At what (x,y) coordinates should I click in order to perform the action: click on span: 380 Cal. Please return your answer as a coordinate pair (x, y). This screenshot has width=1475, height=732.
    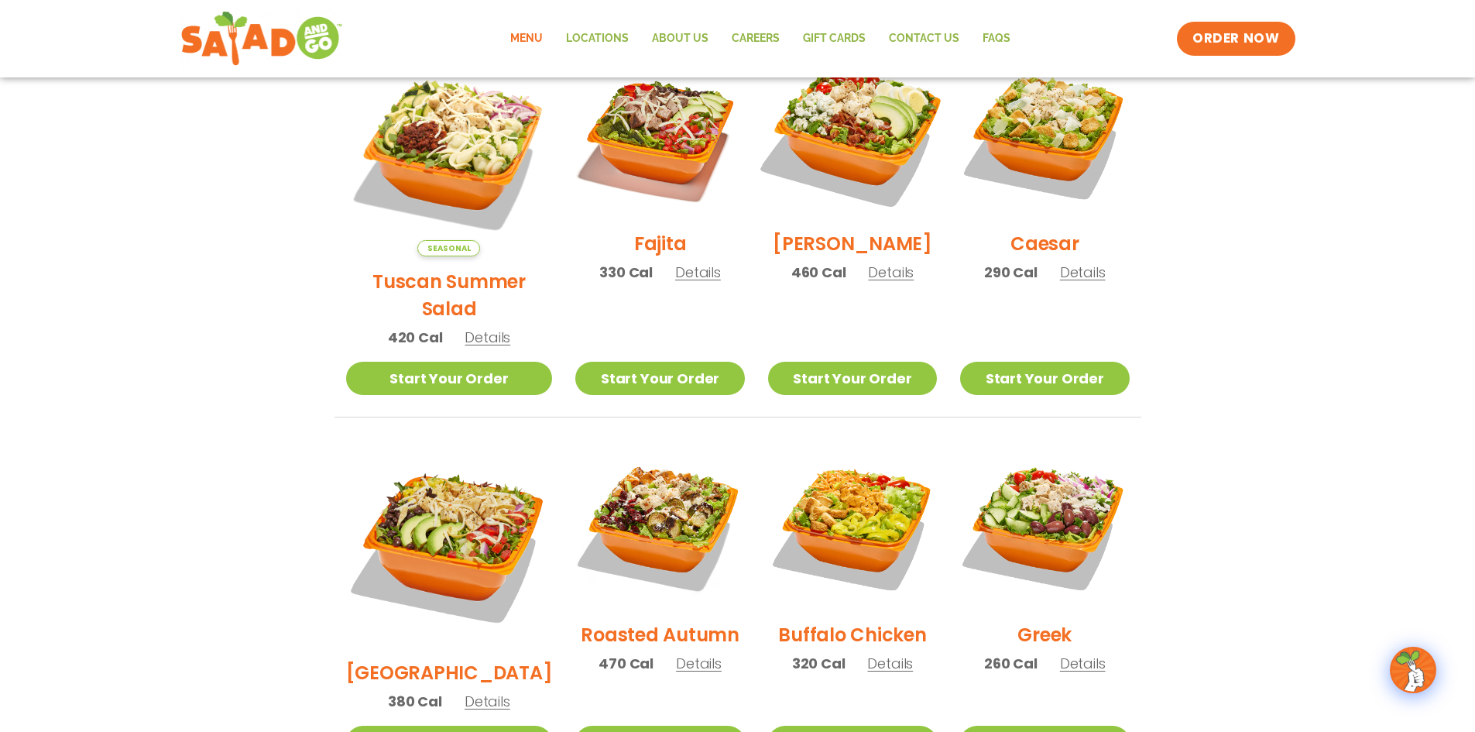
    Looking at the image, I should click on (415, 701).